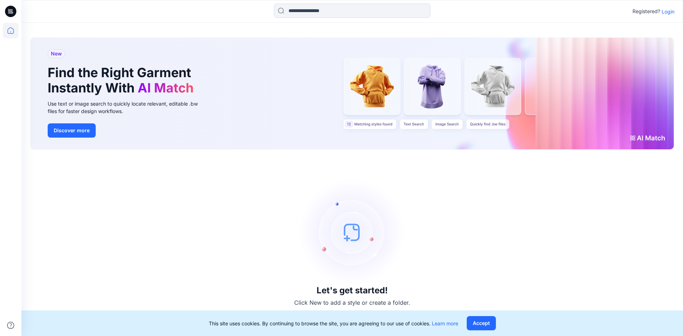 This screenshot has width=683, height=336. I want to click on p: Registered?, so click(646, 11).